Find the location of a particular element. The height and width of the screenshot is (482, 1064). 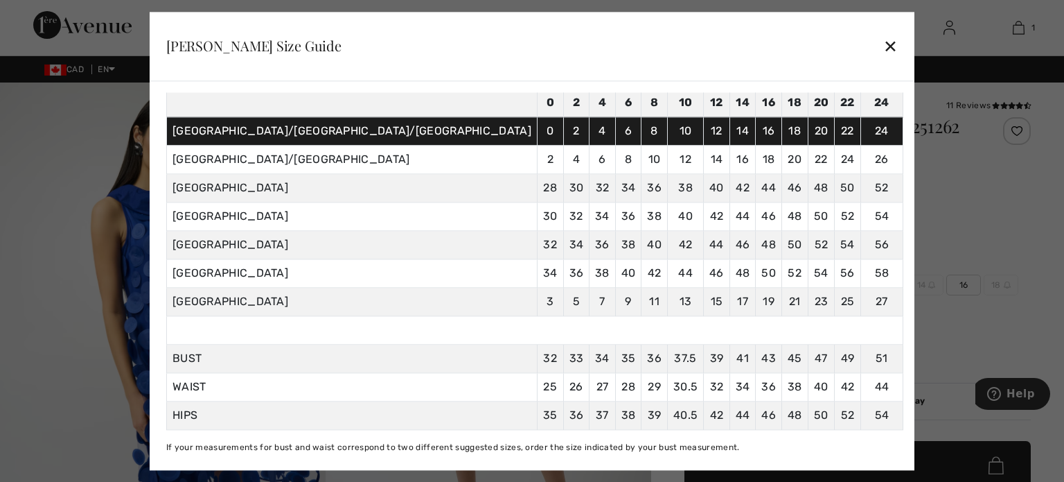

span: 28 is located at coordinates (628, 386).